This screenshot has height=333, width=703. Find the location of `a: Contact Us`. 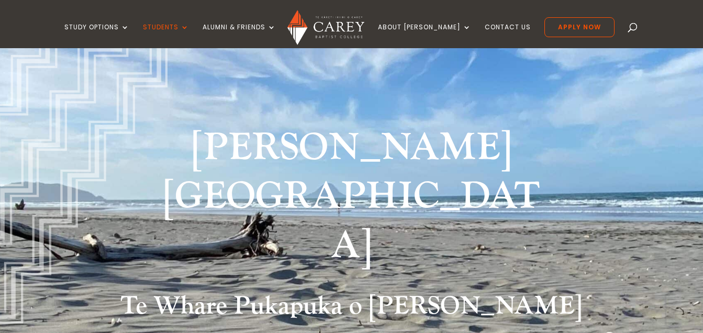

a: Contact Us is located at coordinates (508, 36).